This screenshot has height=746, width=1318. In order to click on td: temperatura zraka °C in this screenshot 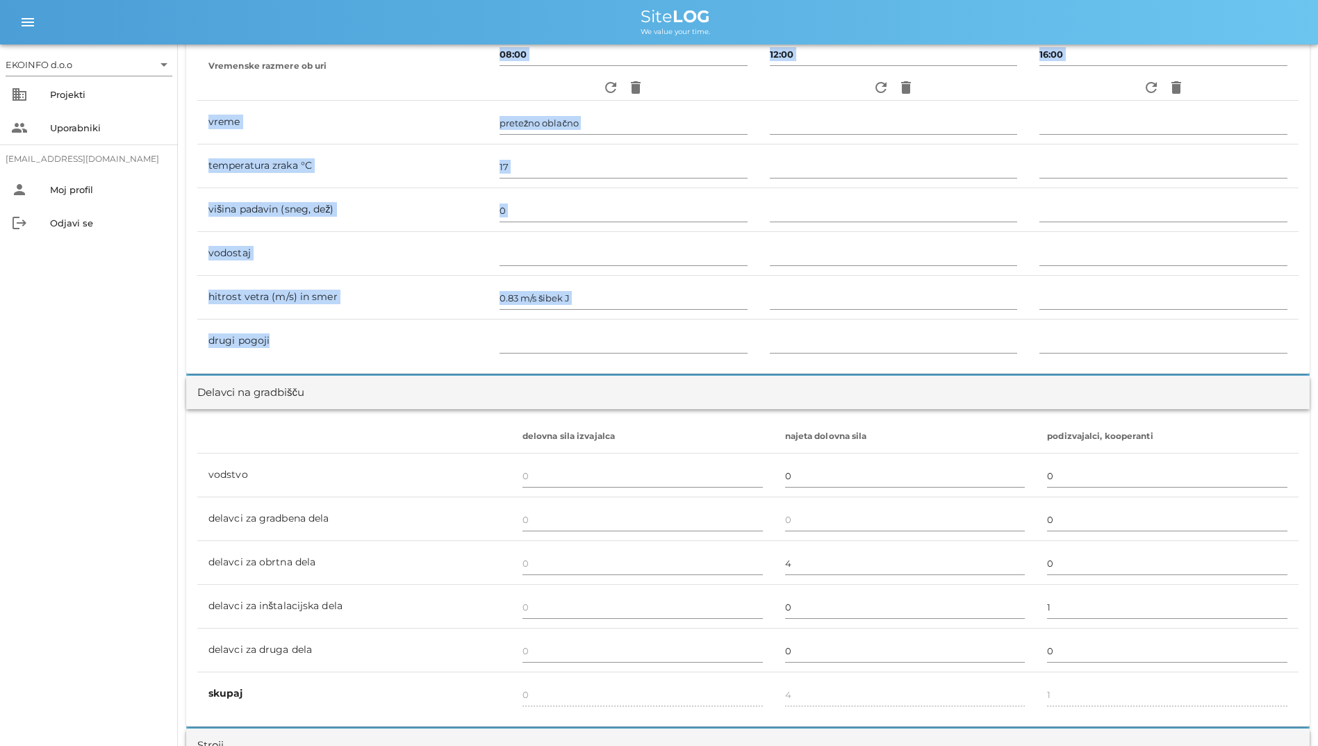, I will do `click(343, 166)`.